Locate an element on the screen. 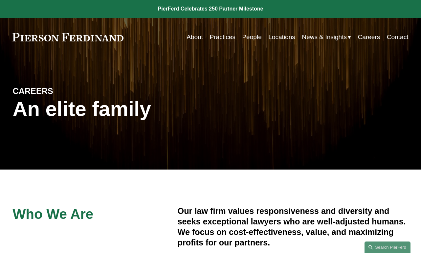 The image size is (421, 253). h4: CAREERS is located at coordinates (62, 91).